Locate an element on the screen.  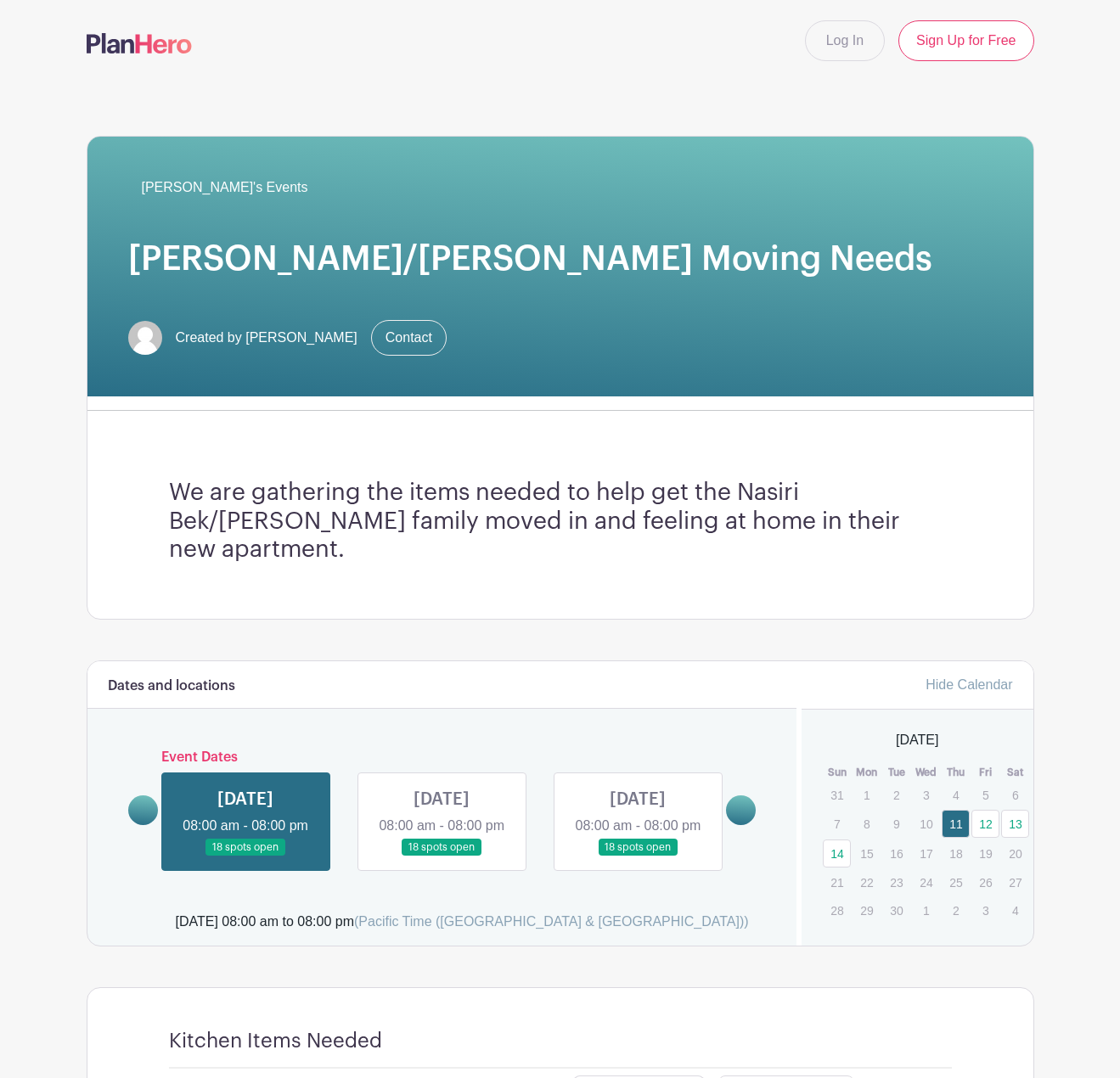
p: 6 is located at coordinates (1015, 794).